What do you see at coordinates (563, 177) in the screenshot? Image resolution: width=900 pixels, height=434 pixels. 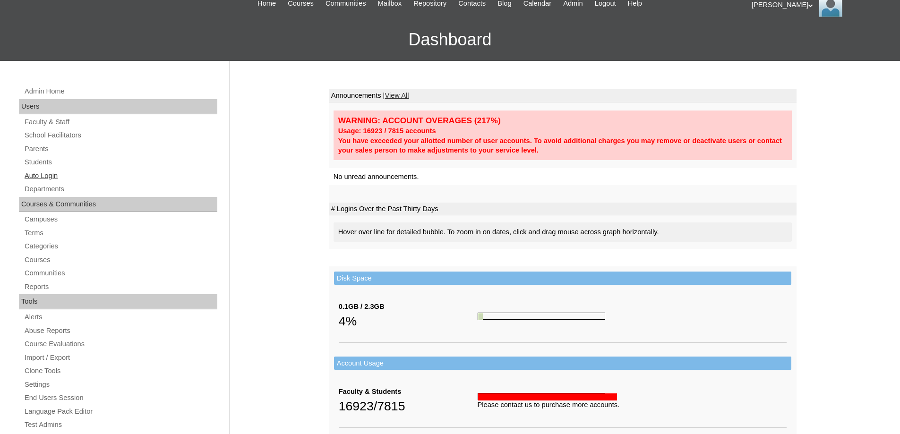 I see `td: No unread announcements.` at bounding box center [563, 177].